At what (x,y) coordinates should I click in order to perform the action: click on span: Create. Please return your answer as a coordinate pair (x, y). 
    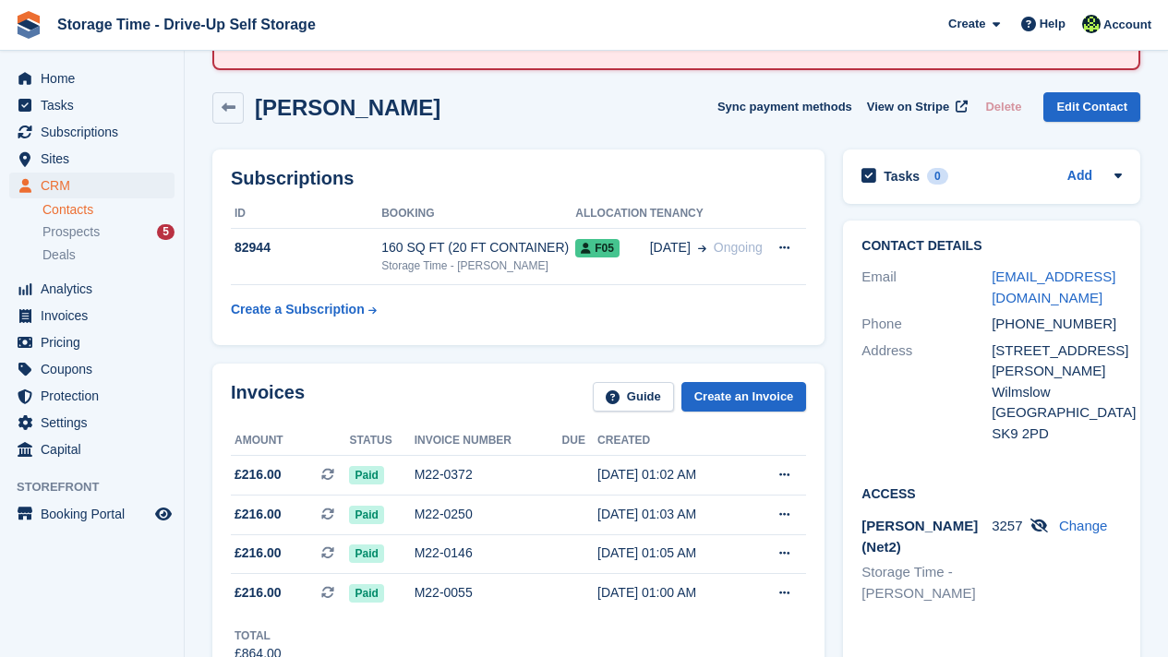
    Looking at the image, I should click on (967, 24).